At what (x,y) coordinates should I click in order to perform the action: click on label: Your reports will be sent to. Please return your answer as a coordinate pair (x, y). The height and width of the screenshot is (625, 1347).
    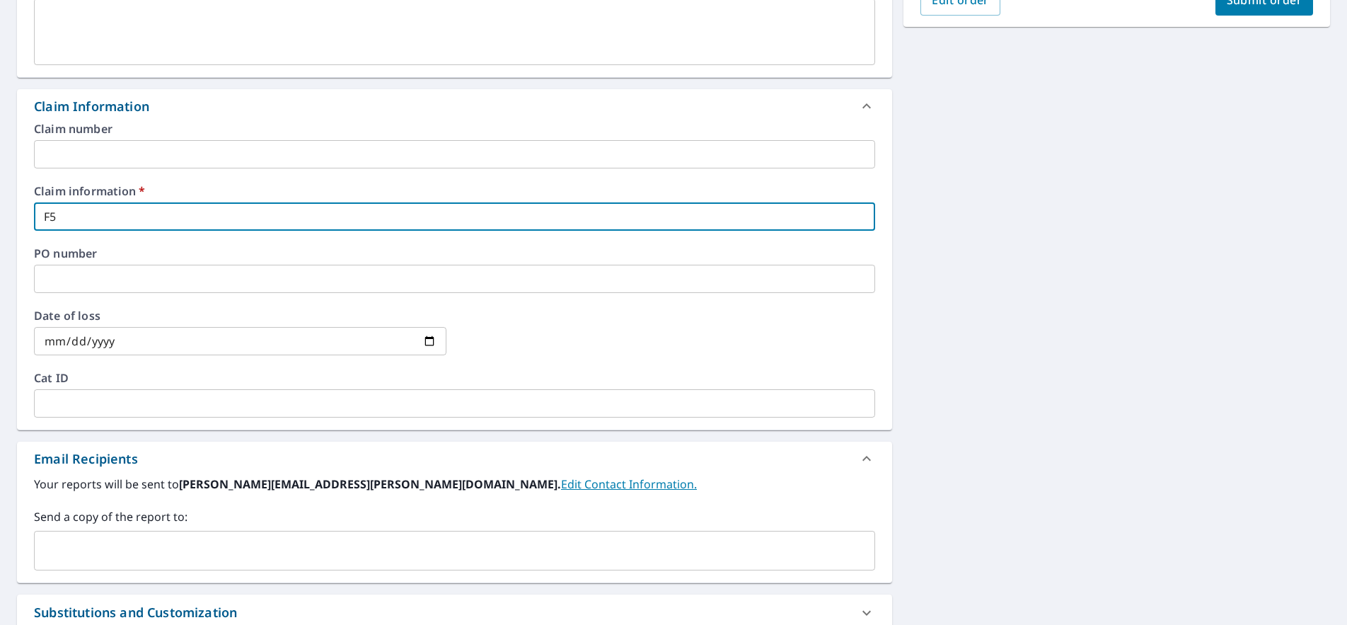
    Looking at the image, I should click on (454, 484).